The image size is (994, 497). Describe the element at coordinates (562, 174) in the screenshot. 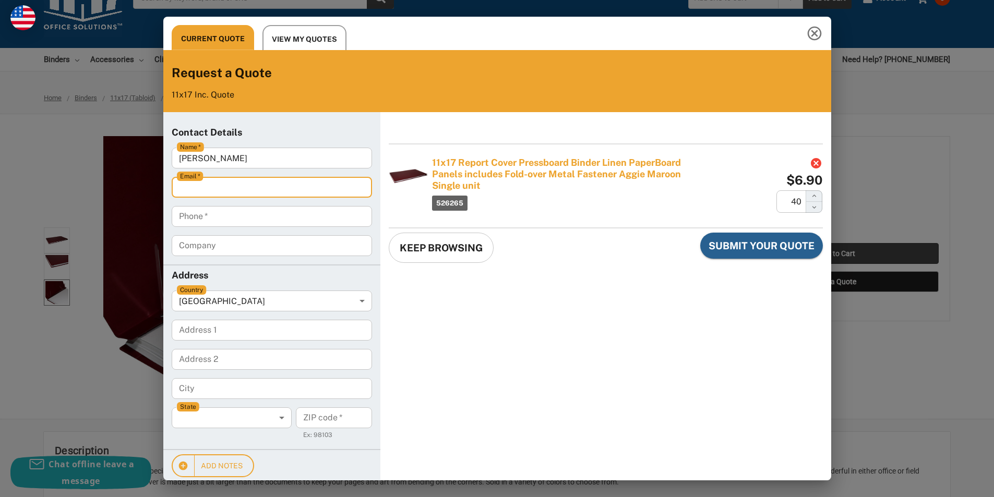

I see `a: 11x17 Report Cover Pressboard Binder Linen PaperBoard Panels includes Fold-over Metal Fastener Ag...` at that location.